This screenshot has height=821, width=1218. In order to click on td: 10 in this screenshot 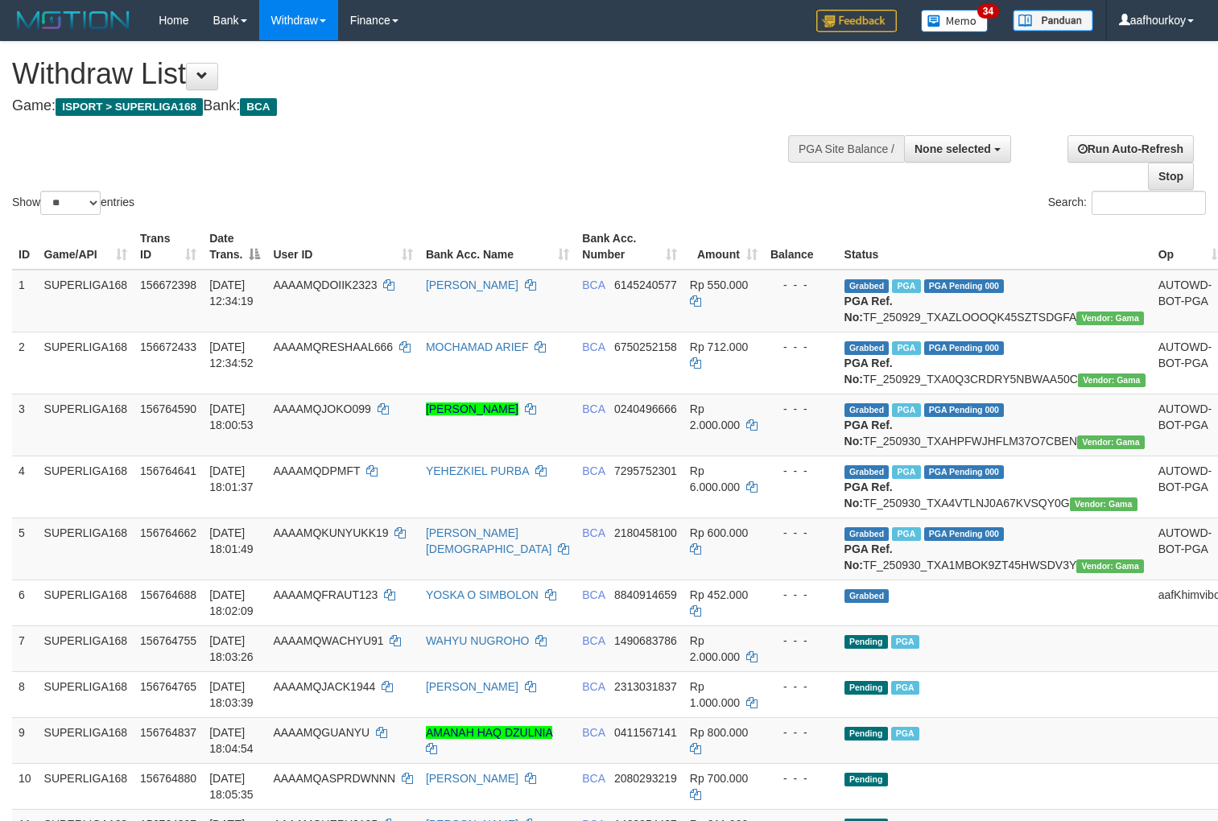, I will do `click(25, 786)`.